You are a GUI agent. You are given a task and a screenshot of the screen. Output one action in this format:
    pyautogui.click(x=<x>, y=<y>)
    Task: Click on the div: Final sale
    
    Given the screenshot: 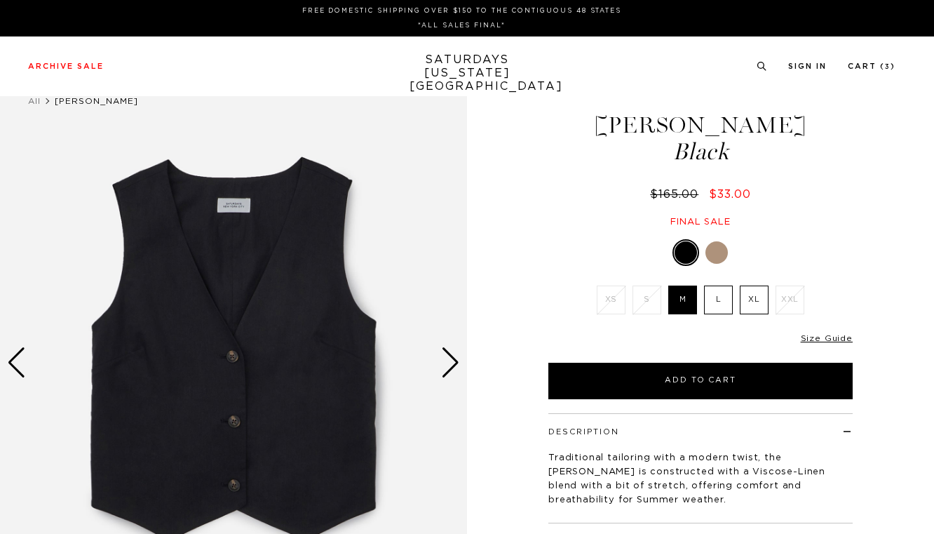 What is the action you would take?
    pyautogui.click(x=701, y=222)
    